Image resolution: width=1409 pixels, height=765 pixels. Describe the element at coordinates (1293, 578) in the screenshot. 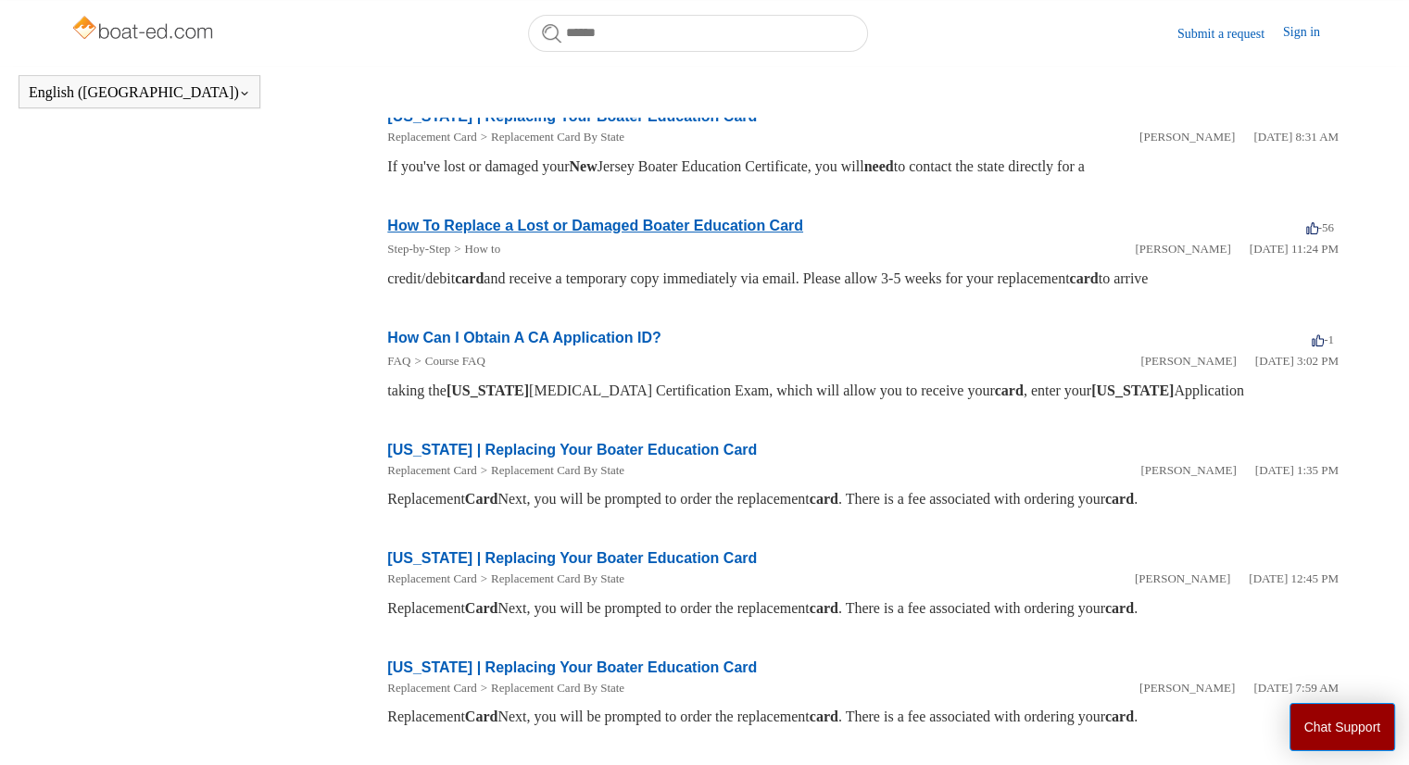

I see `time: 05/21/2024, 12:45` at that location.